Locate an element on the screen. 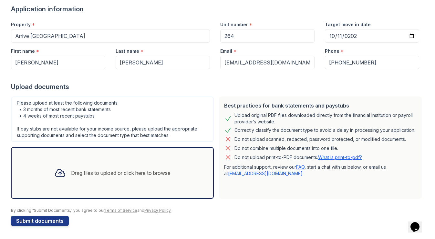 Image resolution: width=435 pixels, height=239 pixels. label: Unit number is located at coordinates (234, 25).